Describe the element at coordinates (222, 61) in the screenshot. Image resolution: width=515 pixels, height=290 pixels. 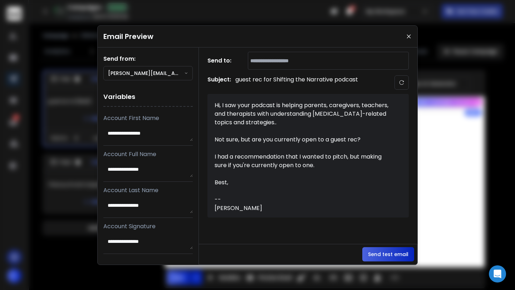
I see `h1: Send to:` at that location.